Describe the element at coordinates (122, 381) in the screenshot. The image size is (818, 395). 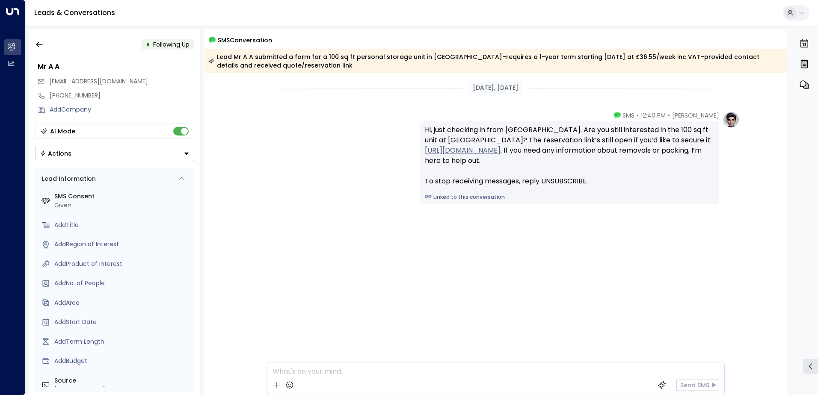
I see `label: Source` at that location.